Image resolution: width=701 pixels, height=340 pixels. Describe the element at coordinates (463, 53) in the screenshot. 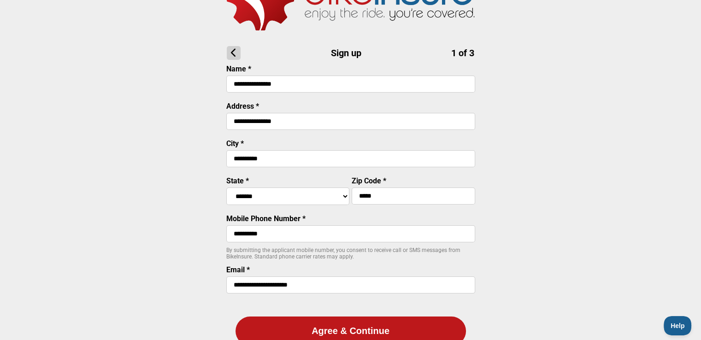

I see `span: 1 of 3` at that location.